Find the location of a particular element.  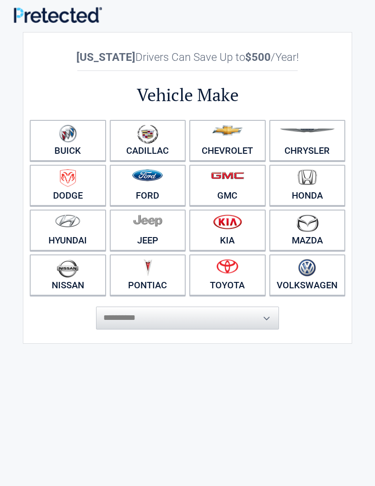

b: $500 is located at coordinates (258, 57).